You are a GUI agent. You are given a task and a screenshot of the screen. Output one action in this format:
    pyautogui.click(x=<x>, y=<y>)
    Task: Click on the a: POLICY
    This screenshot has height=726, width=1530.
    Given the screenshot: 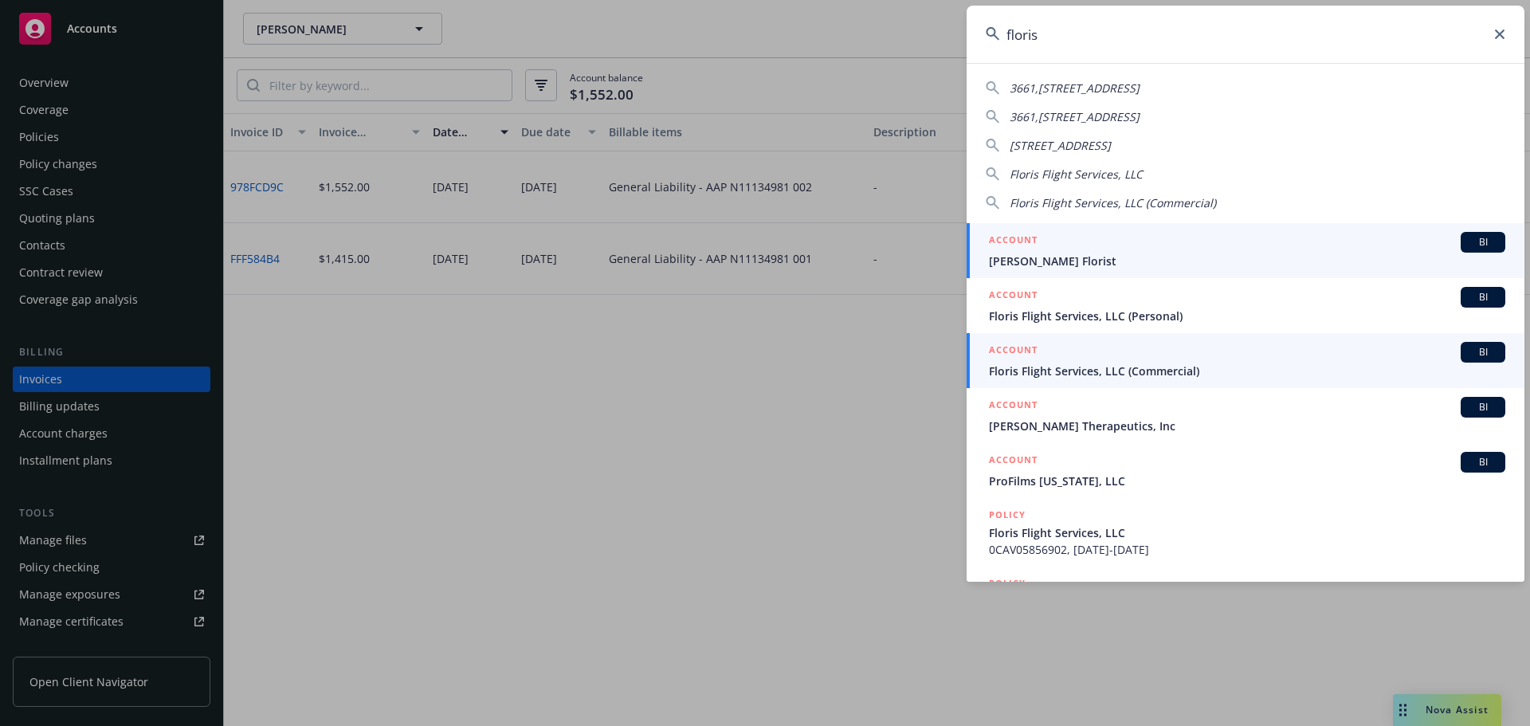 What is the action you would take?
    pyautogui.click(x=1246, y=601)
    